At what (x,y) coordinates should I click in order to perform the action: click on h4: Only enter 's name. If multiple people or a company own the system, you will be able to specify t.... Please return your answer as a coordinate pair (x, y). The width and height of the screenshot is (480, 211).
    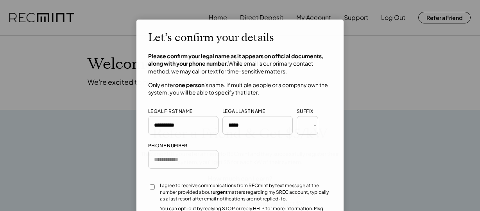
    Looking at the image, I should click on (240, 89).